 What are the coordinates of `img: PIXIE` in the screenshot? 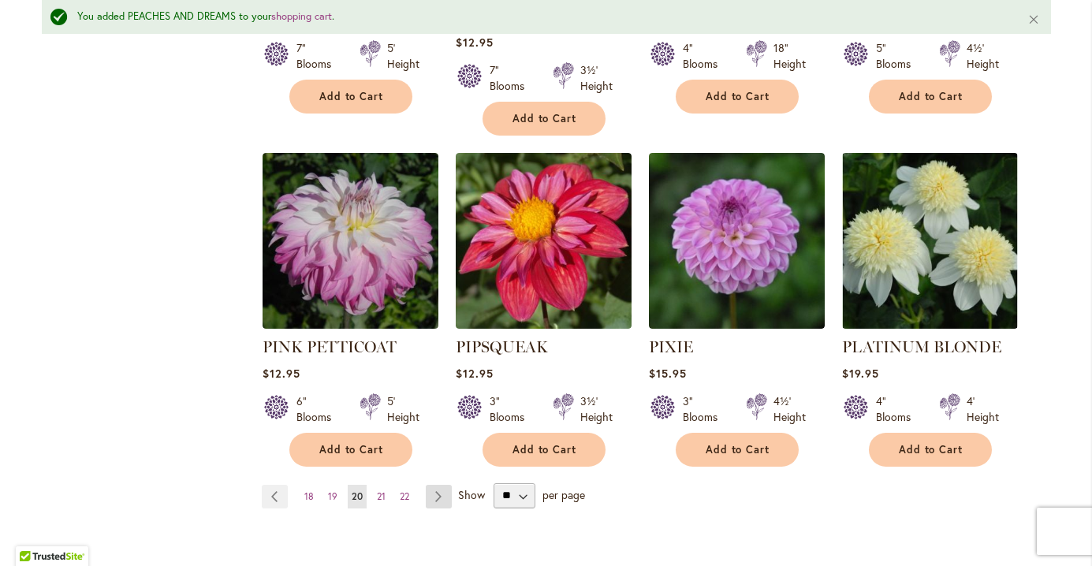 It's located at (736, 240).